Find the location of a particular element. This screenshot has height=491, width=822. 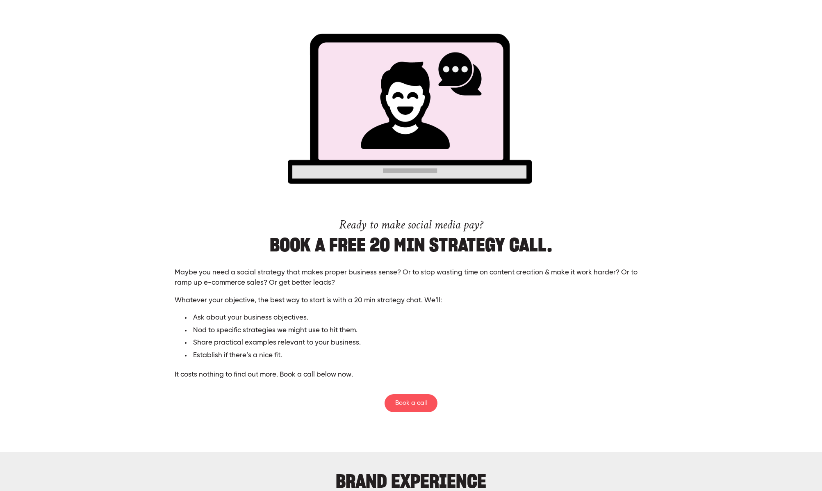

a: Book a call is located at coordinates (411, 403).